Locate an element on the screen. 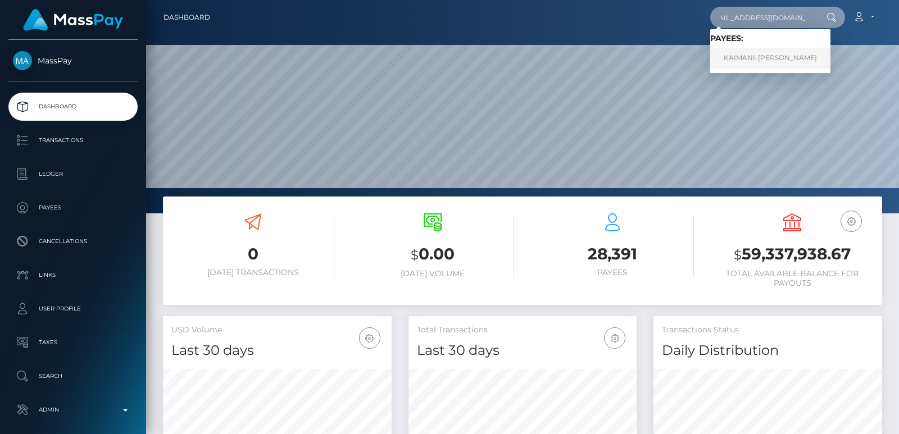 The height and width of the screenshot is (434, 899). span: MassPay is located at coordinates (73, 61).